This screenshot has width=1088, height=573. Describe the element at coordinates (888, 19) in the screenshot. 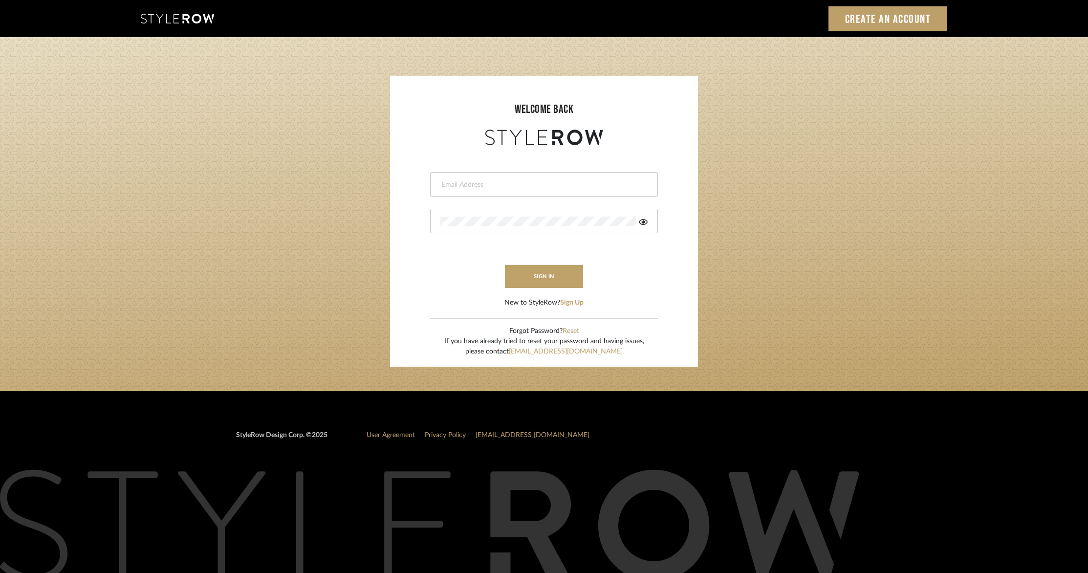

I see `a: Create an Account` at that location.